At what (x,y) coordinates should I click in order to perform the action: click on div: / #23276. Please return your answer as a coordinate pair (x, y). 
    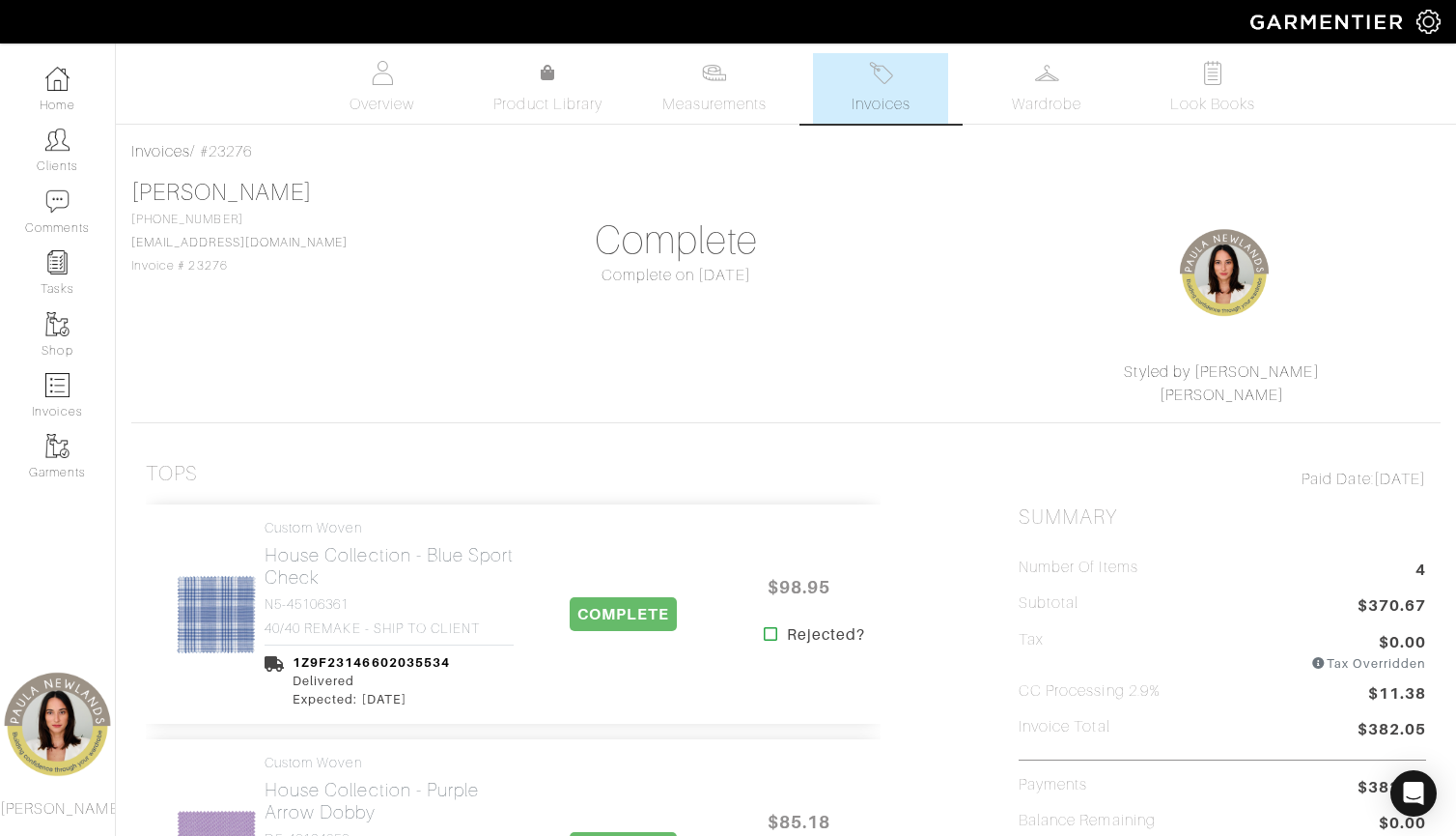
    Looking at the image, I should click on (786, 152).